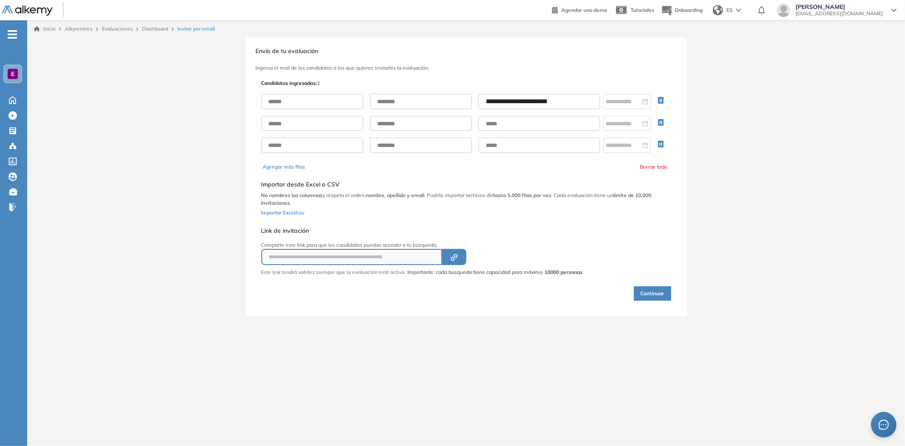 The width and height of the screenshot is (905, 446). I want to click on p: Comparte este link para que los candidatos puedan acceder a tu búsqueda., so click(422, 245).